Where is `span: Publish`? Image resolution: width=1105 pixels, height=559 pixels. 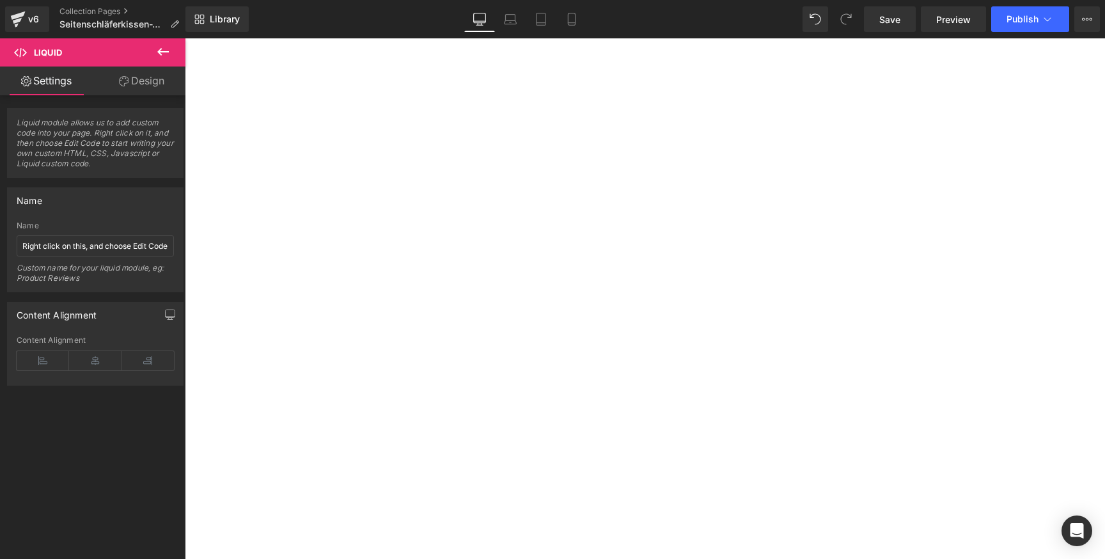 span: Publish is located at coordinates (1022, 19).